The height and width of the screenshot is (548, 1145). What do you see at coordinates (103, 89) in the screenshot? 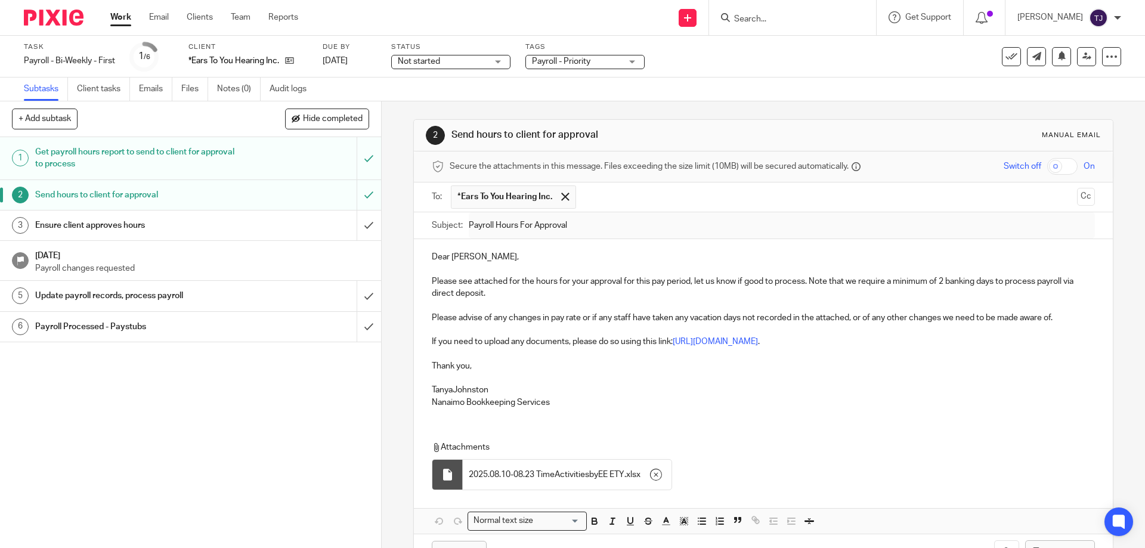
I see `a: Client tasks` at bounding box center [103, 89].